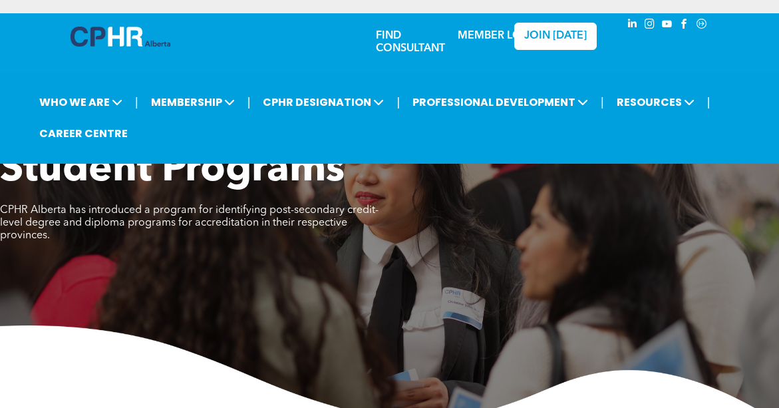 The height and width of the screenshot is (408, 779). What do you see at coordinates (323, 102) in the screenshot?
I see `span: CPHR DESIGNATION` at bounding box center [323, 102].